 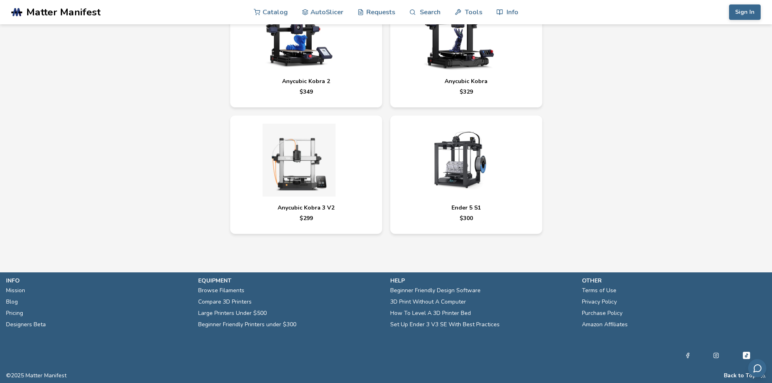 I want to click on a: Amazon Affiliates, so click(x=605, y=325).